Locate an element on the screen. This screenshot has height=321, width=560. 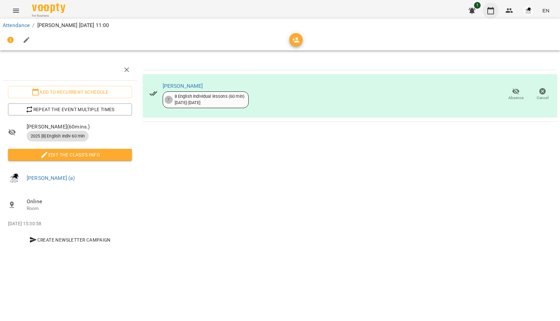
nav: breadcrumb is located at coordinates (280, 25).